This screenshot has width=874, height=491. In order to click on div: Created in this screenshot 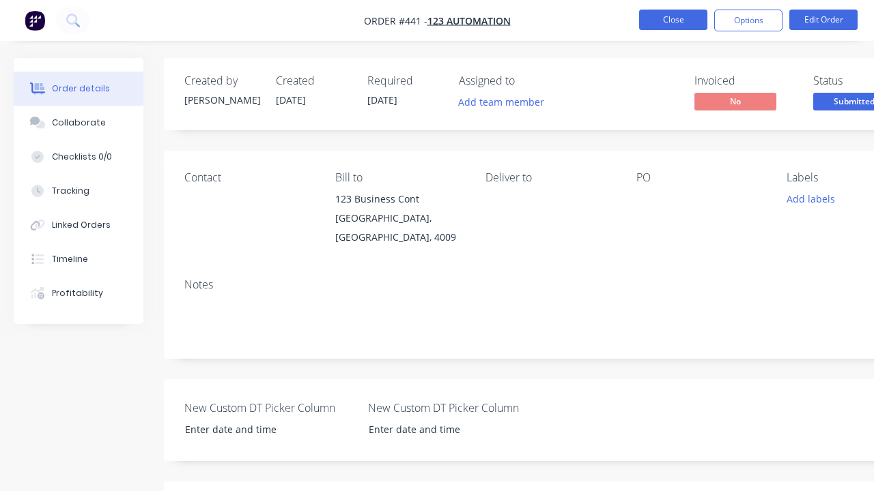, I will do `click(313, 81)`.